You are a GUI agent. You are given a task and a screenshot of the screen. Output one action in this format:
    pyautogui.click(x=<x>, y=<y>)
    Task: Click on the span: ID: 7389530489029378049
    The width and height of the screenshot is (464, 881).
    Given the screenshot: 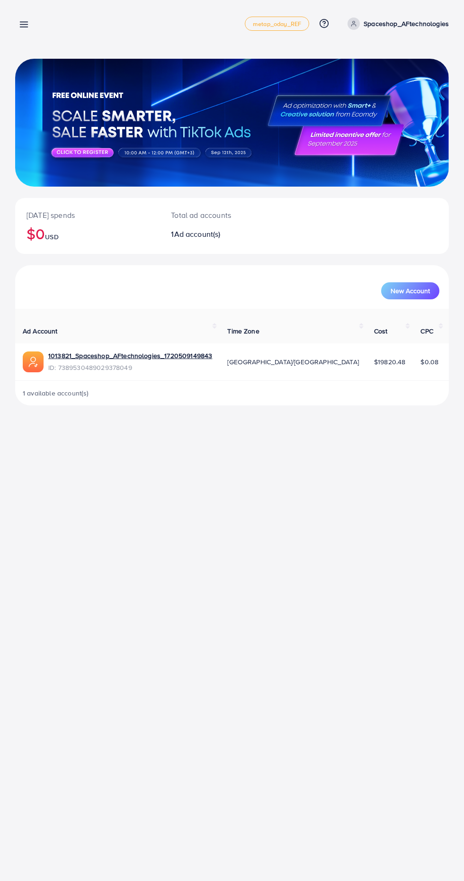 What is the action you would take?
    pyautogui.click(x=130, y=367)
    